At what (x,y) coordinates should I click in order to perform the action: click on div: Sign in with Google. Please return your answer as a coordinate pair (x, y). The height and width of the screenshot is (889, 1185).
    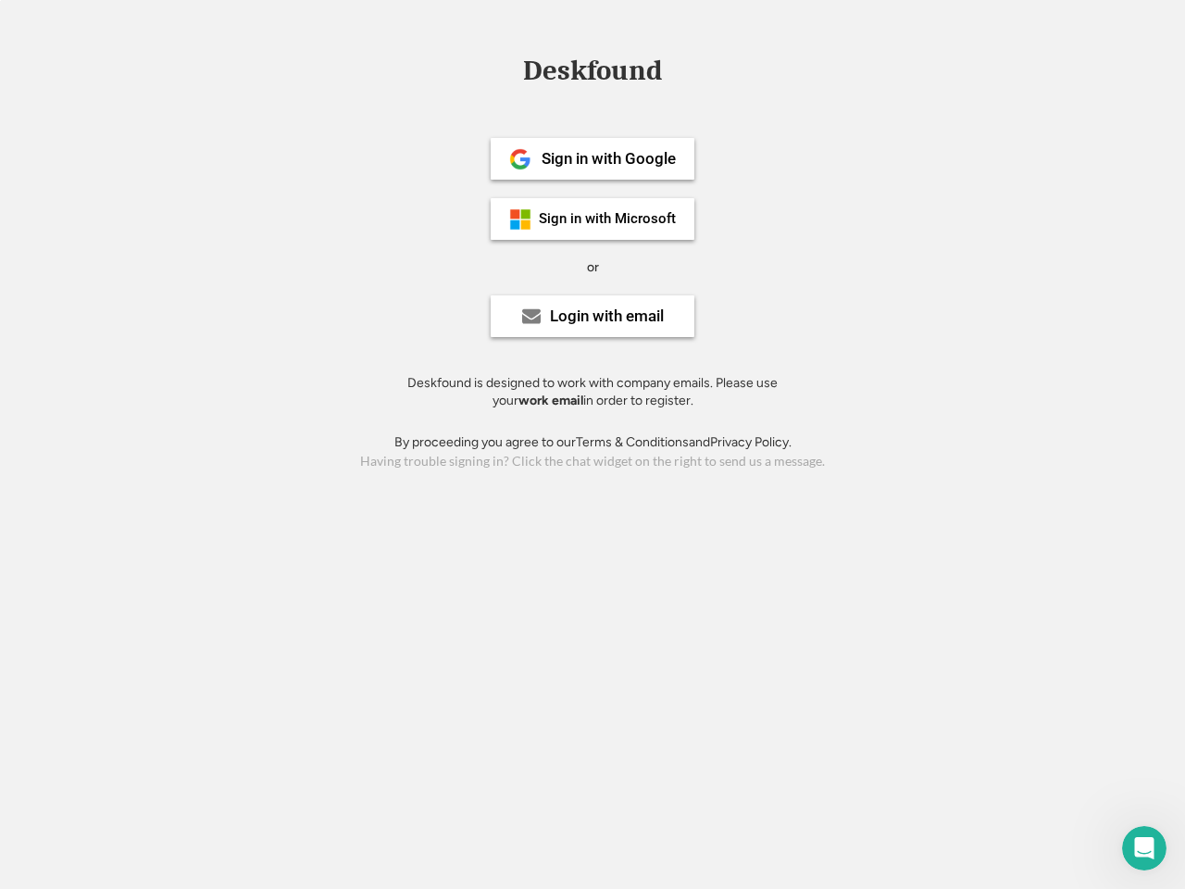
    Looking at the image, I should click on (608, 158).